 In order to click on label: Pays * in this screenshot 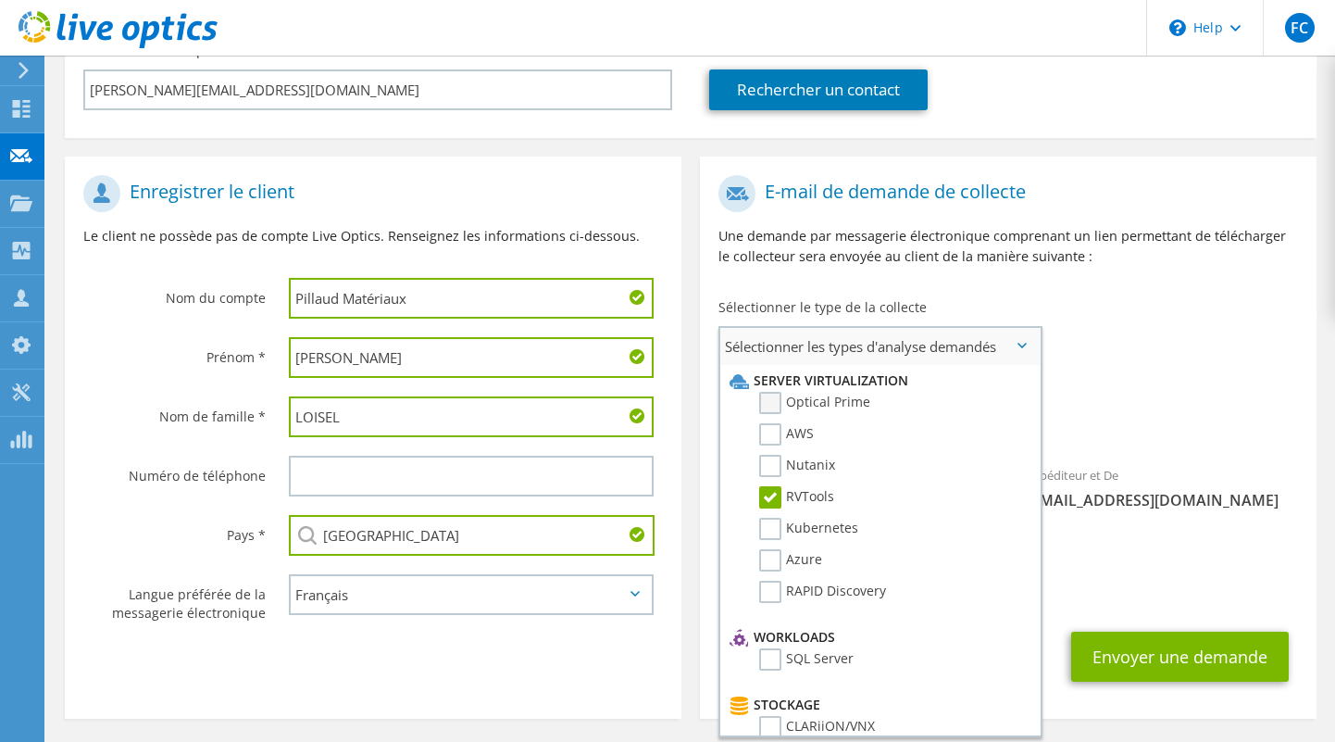, I will do `click(174, 530)`.